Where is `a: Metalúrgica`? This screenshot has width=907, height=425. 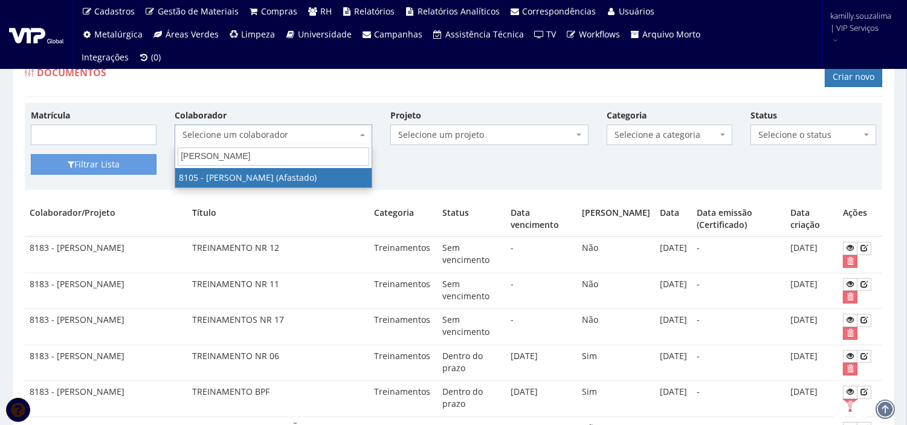 a: Metalúrgica is located at coordinates (112, 34).